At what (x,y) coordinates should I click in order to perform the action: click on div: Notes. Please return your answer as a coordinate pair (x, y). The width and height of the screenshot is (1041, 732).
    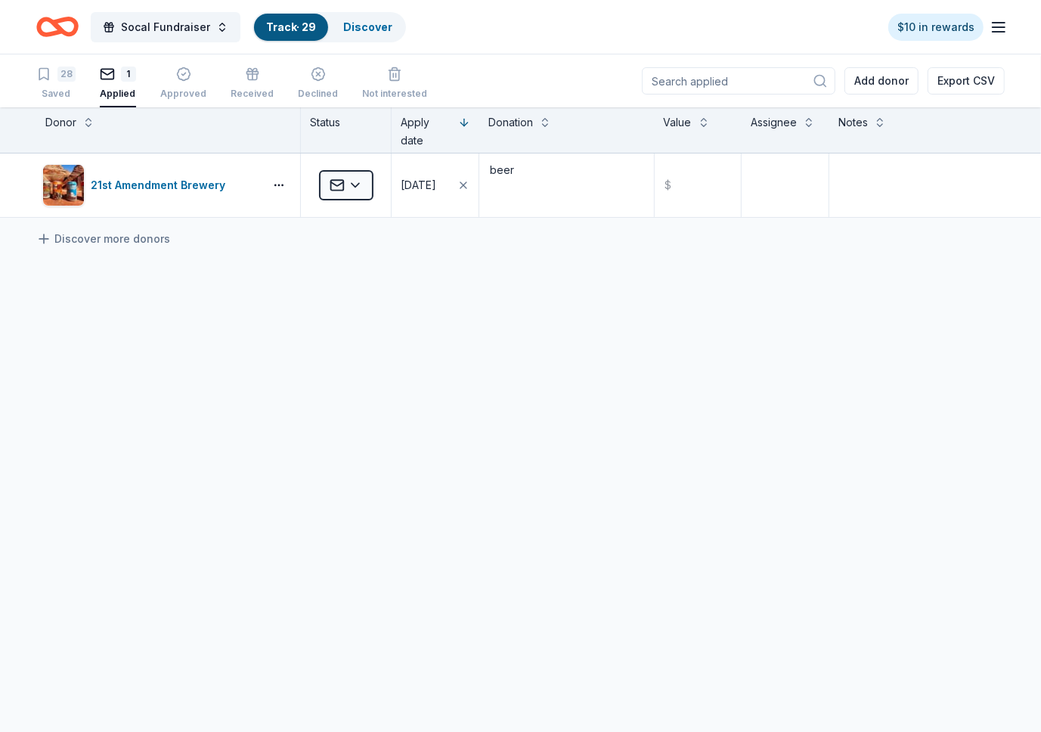
    Looking at the image, I should click on (852, 122).